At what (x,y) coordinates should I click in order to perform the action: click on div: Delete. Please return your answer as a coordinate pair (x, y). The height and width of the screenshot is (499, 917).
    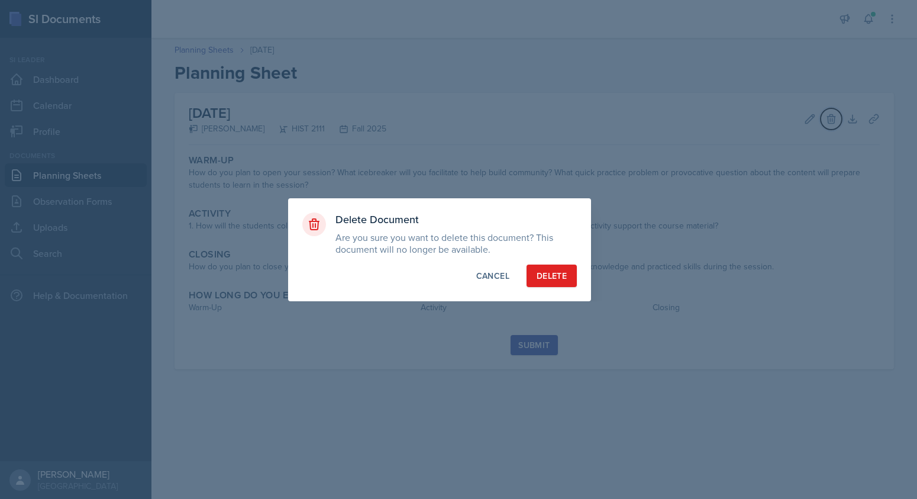
    Looking at the image, I should click on (551, 276).